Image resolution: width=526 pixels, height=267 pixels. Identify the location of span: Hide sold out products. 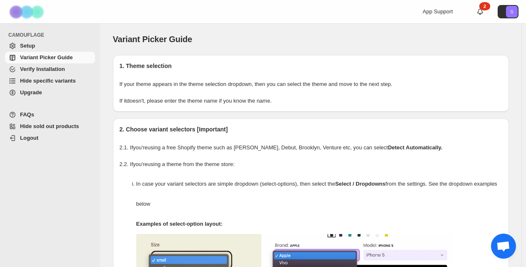
(50, 126).